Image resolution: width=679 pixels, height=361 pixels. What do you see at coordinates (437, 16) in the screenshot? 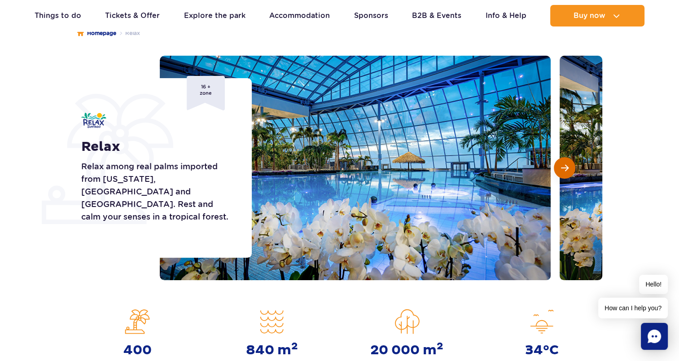
I see `a: B2B & Events` at bounding box center [437, 16].